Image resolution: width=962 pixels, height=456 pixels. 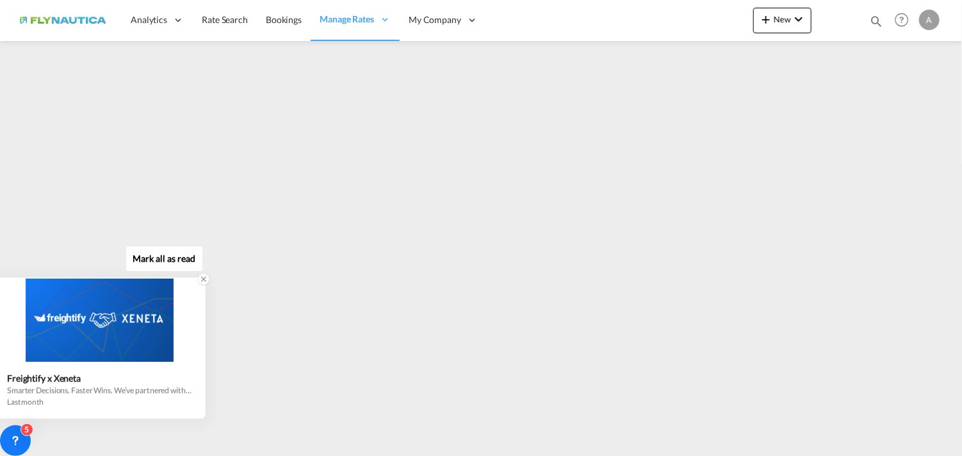 I want to click on span: Manage Rates, so click(x=347, y=19).